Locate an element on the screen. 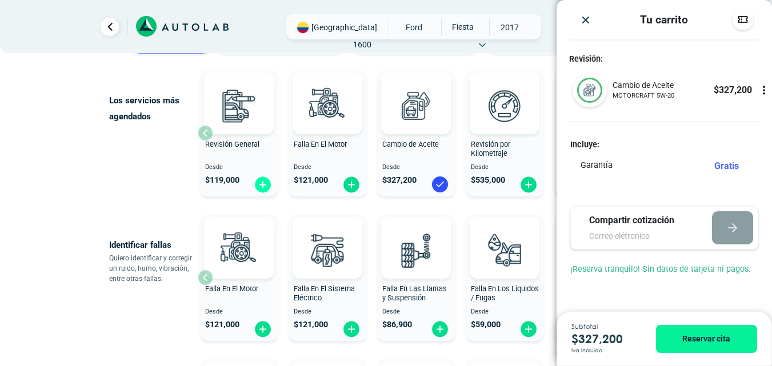 This screenshot has width=772, height=366. span: Falla En Las Llantas y Suspensión is located at coordinates (414, 294).